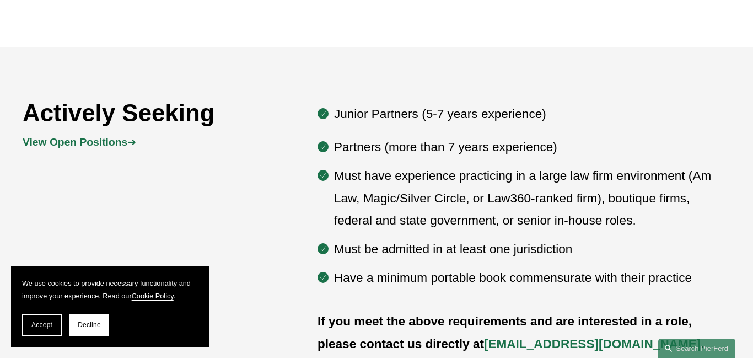 This screenshot has height=358, width=753. Describe the element at coordinates (532, 278) in the screenshot. I see `p: Have a minimum portable book commensurate with their practice` at that location.